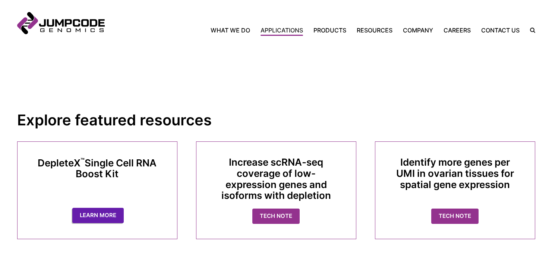  Describe the element at coordinates (330, 30) in the screenshot. I see `a: Products` at that location.